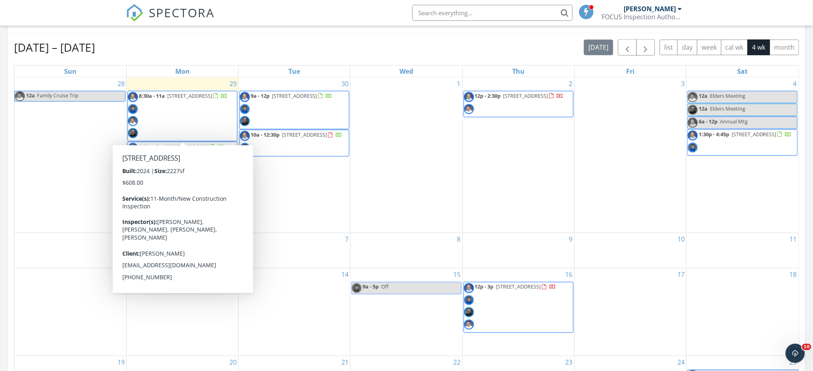 The width and height of the screenshot is (813, 371). I want to click on span: 6a - 12p, so click(708, 122).